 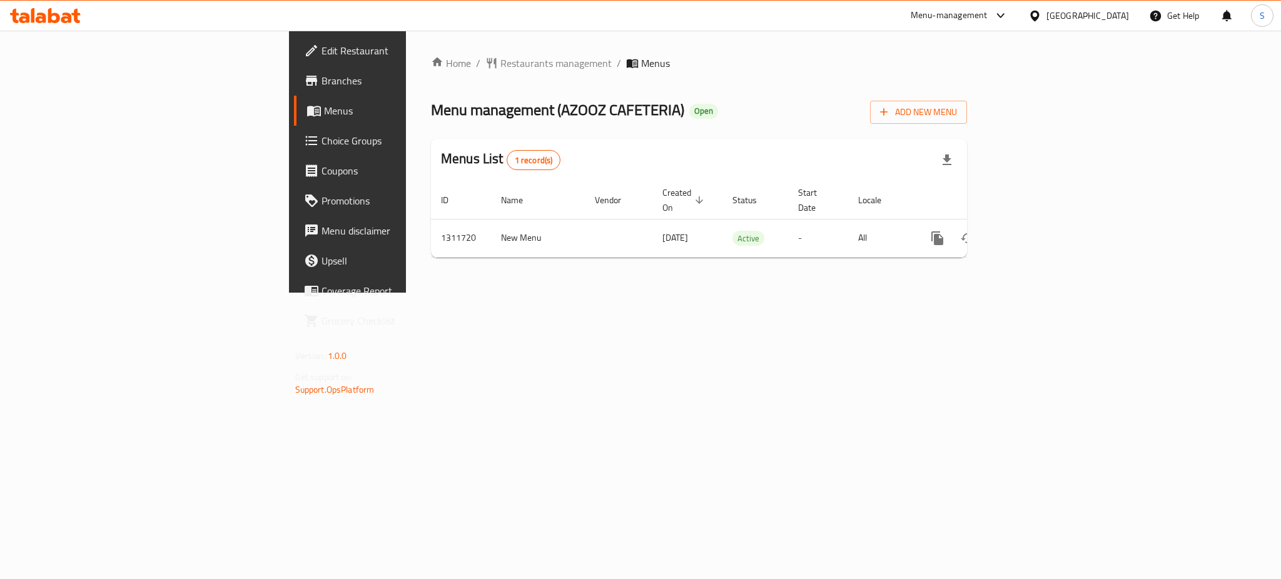 What do you see at coordinates (982, 200) in the screenshot?
I see `th: Actions` at bounding box center [982, 200].